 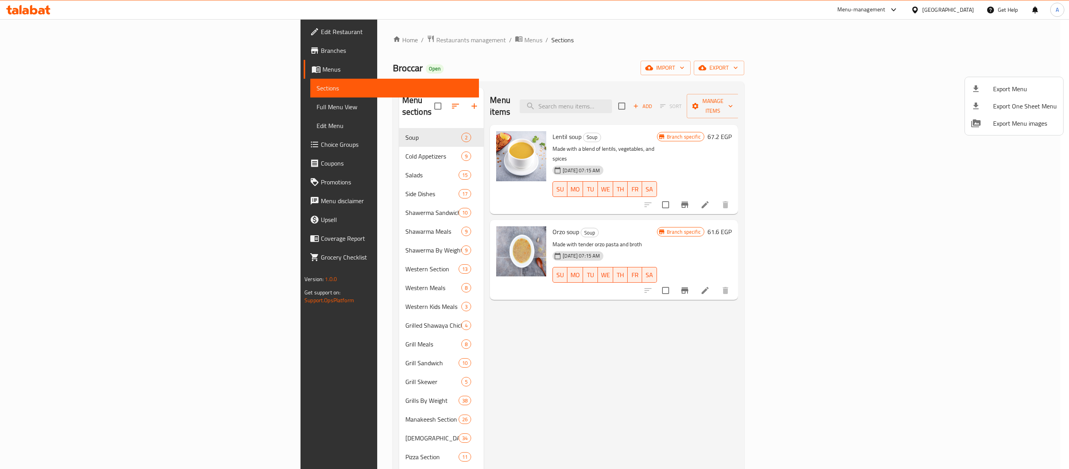 What do you see at coordinates (1025, 106) in the screenshot?
I see `span: Export One Sheet Menu` at bounding box center [1025, 106].